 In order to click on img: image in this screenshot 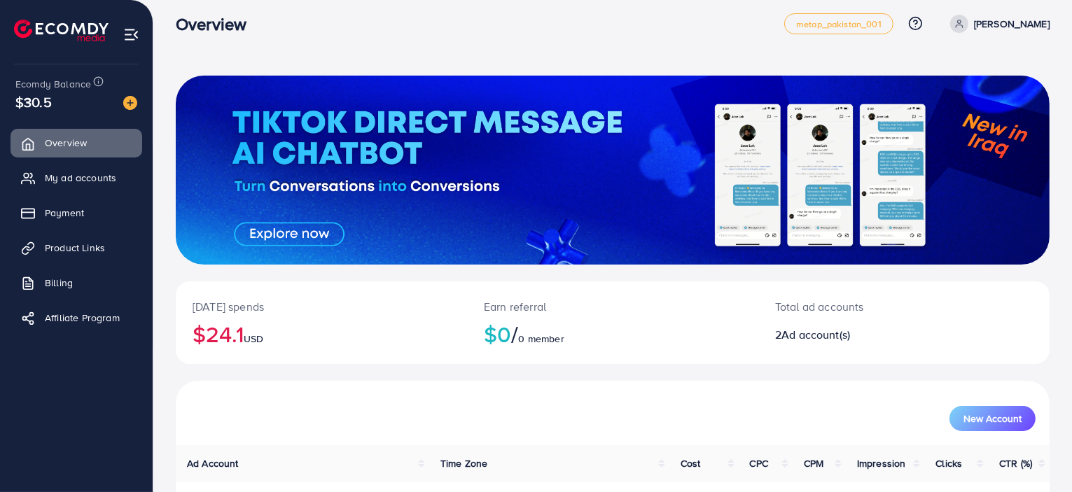, I will do `click(130, 103)`.